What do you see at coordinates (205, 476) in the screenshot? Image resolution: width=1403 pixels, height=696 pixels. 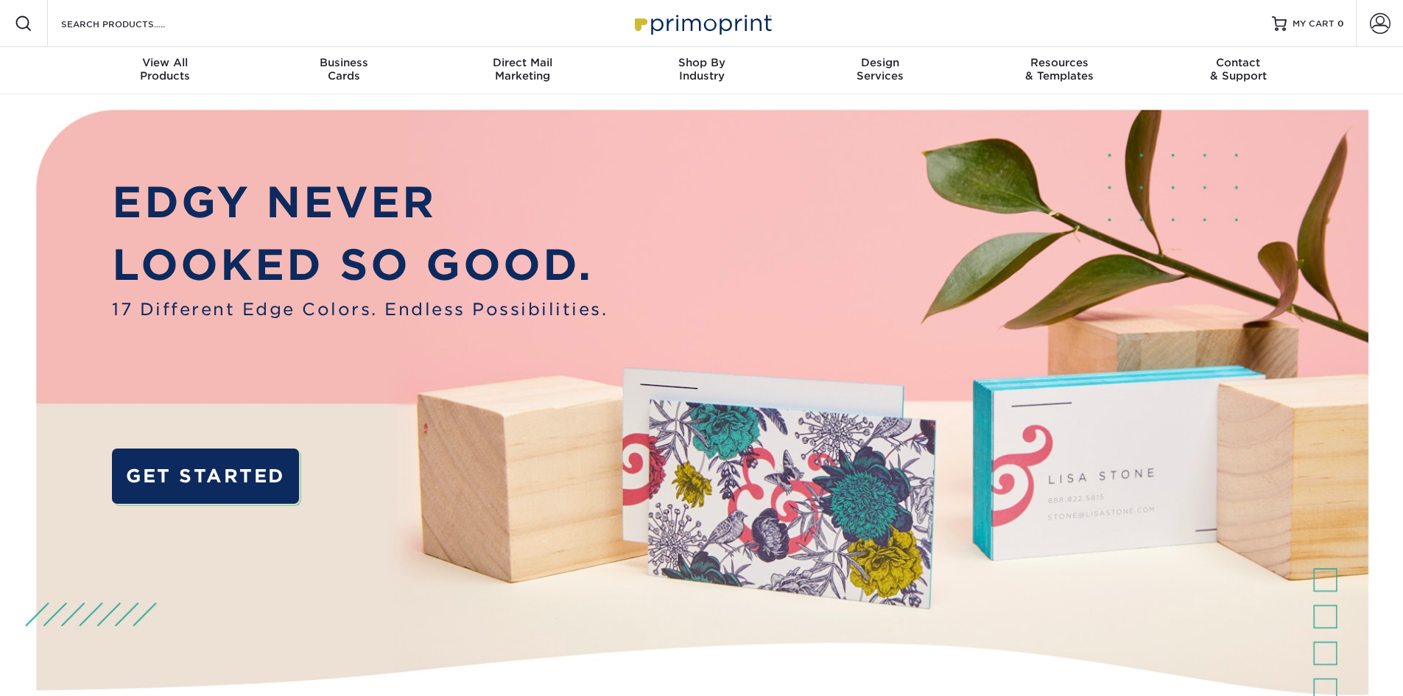 I see `a: GET STARTED` at bounding box center [205, 476].